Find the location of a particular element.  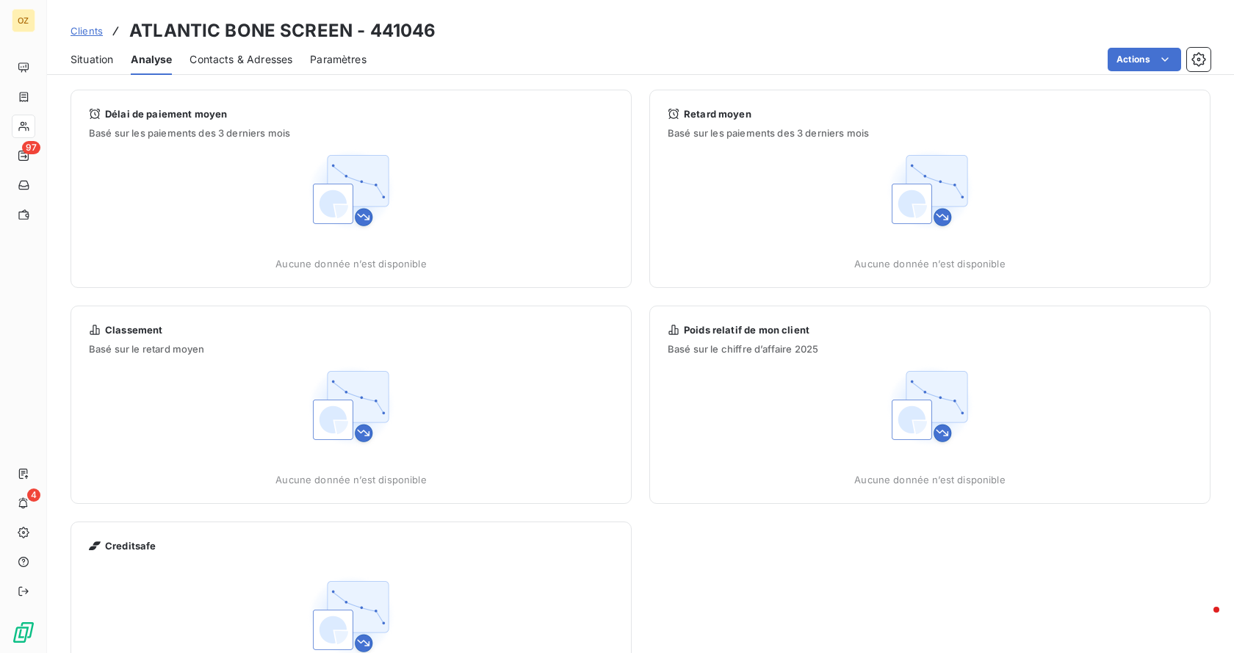

div: OZ is located at coordinates (24, 21).